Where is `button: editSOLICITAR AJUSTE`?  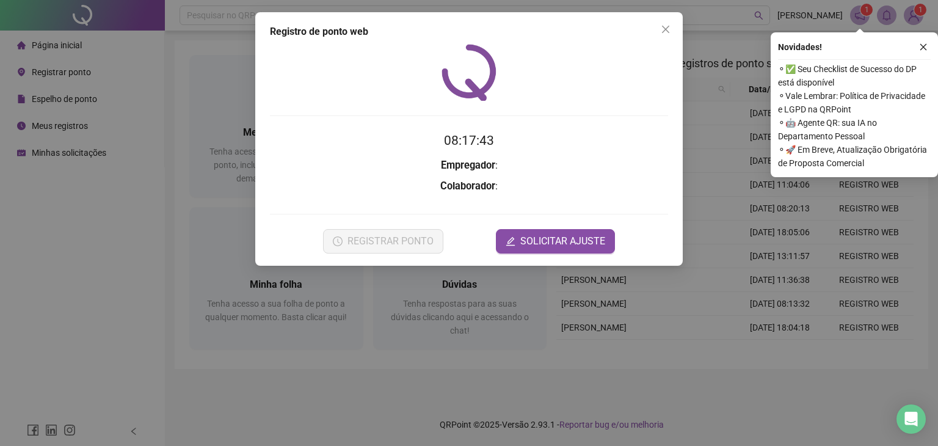
button: editSOLICITAR AJUSTE is located at coordinates (555, 241).